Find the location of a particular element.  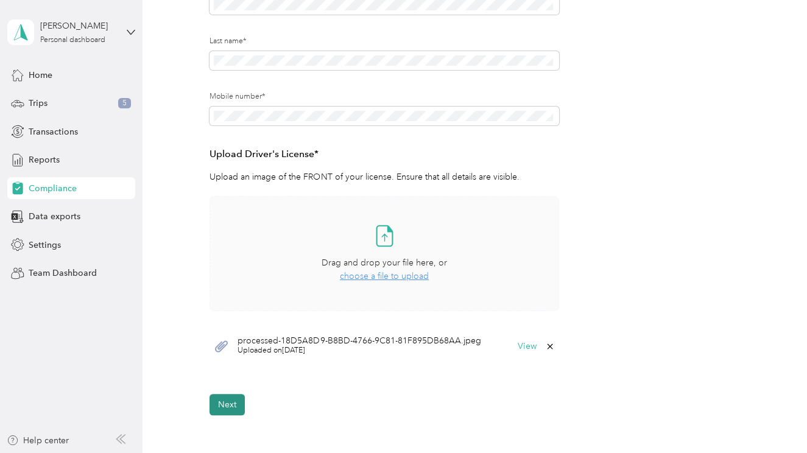

div: Help center is located at coordinates (38, 440).